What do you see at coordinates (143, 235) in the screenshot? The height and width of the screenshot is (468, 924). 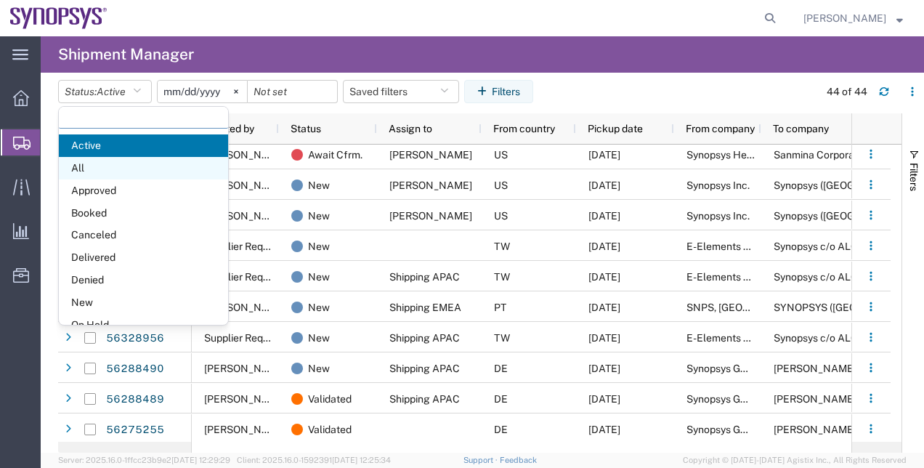 I see `span: Canceled` at bounding box center [143, 235].